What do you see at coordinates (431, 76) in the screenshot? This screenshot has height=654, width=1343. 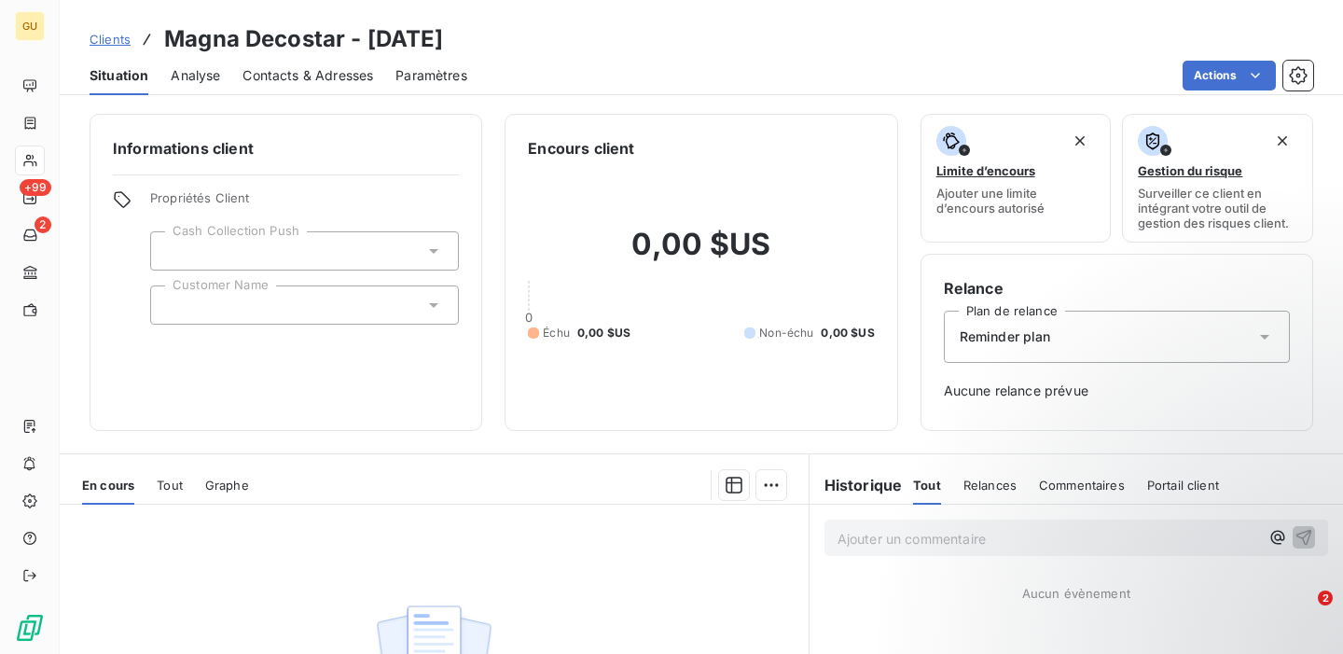 I see `span: Paramètres` at bounding box center [431, 76].